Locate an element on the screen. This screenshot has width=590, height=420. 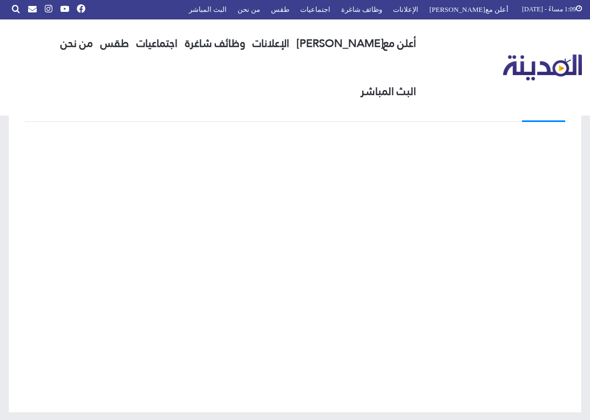
a: اجتماعيات is located at coordinates (157, 43).